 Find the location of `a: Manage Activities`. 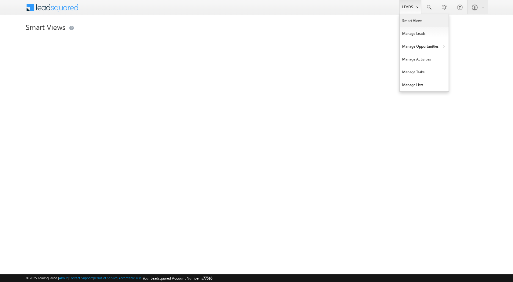

a: Manage Activities is located at coordinates (424, 59).